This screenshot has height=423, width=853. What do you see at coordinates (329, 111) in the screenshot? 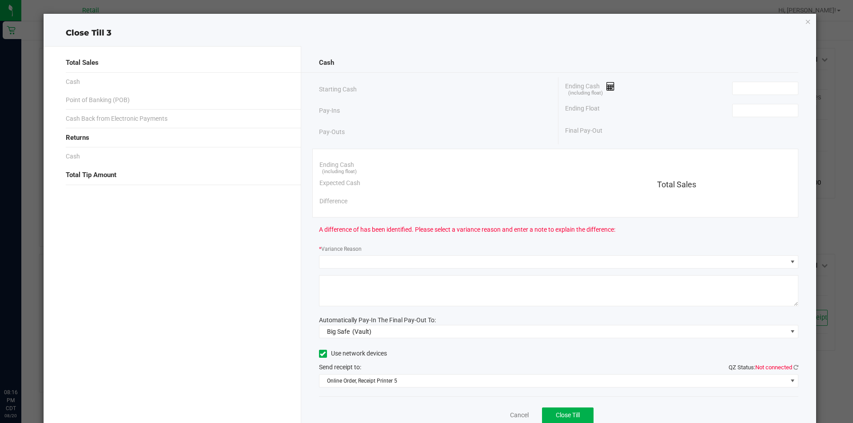
I see `span: Pay-Ins` at bounding box center [329, 111].